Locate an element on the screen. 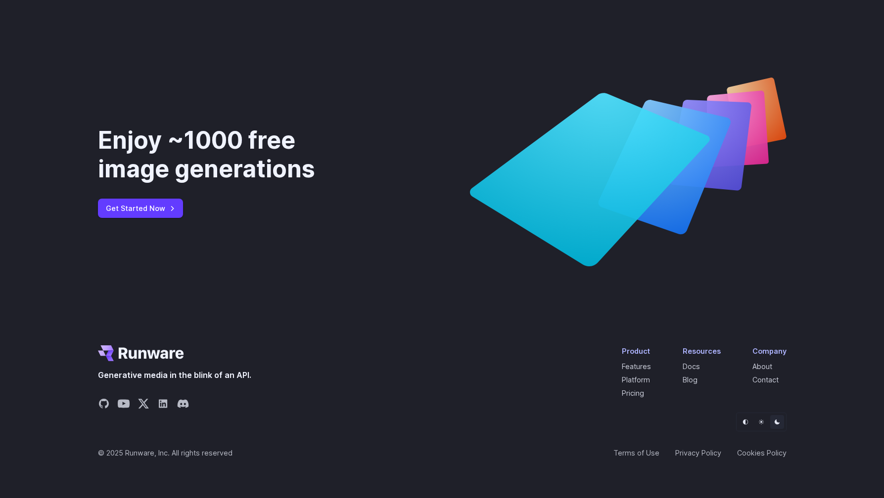 Image resolution: width=884 pixels, height=498 pixels. button: Dark is located at coordinates (777, 422).